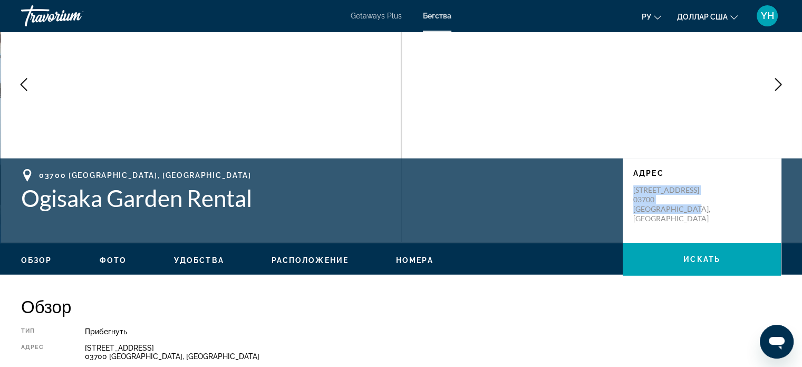  What do you see at coordinates (74, 16) in the screenshot?
I see `a: Травориум` at bounding box center [74, 16].